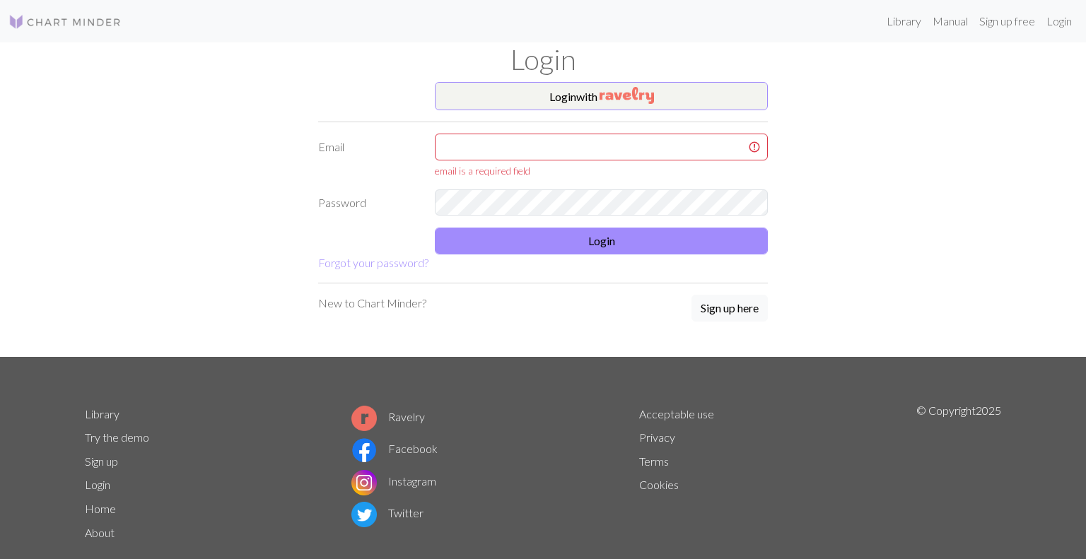  I want to click on p: © Copyright 2025, so click(958, 474).